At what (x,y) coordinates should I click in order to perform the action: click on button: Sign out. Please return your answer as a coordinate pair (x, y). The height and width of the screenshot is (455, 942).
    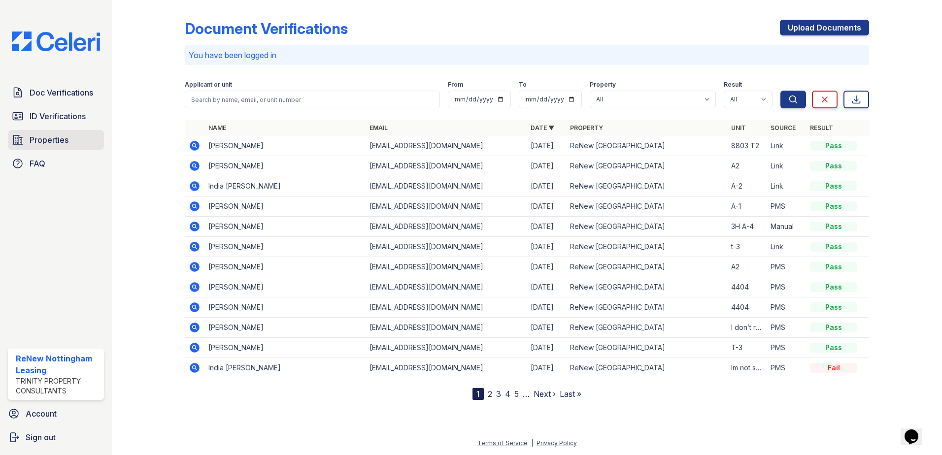
    Looking at the image, I should click on (56, 438).